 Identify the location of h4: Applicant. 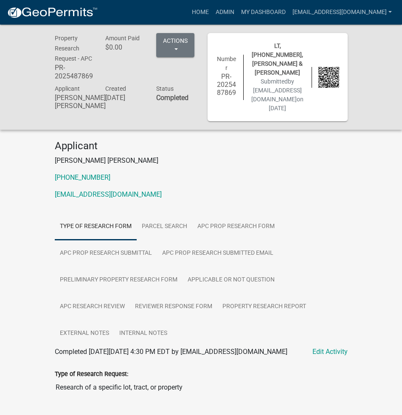
(201, 146).